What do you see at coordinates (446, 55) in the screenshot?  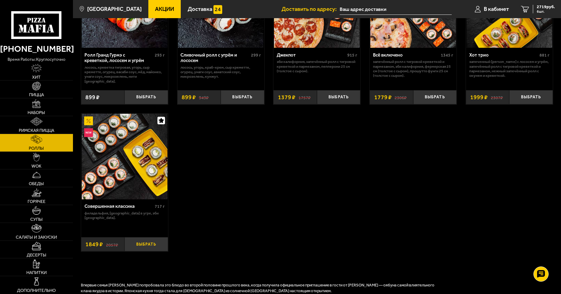 I see `span: 1345 г` at bounding box center [446, 55].